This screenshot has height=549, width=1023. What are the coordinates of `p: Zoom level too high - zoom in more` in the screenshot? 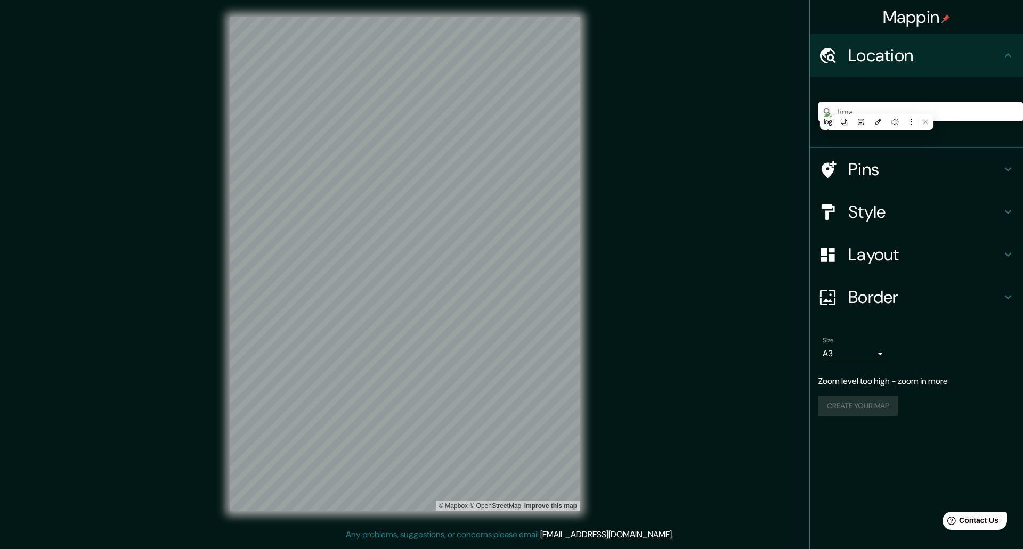 It's located at (916, 381).